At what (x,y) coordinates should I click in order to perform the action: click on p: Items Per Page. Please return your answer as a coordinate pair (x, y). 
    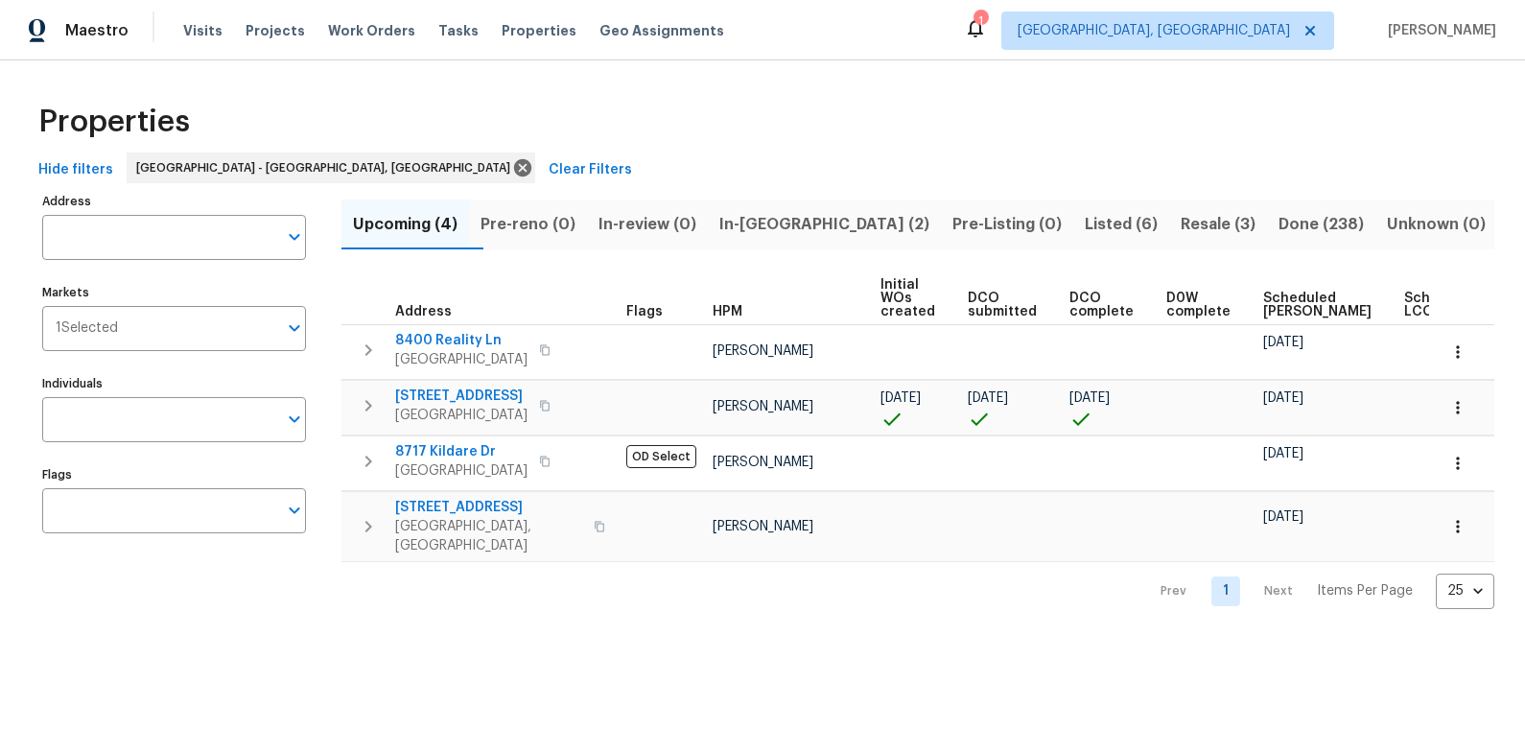
    Looking at the image, I should click on (1365, 591).